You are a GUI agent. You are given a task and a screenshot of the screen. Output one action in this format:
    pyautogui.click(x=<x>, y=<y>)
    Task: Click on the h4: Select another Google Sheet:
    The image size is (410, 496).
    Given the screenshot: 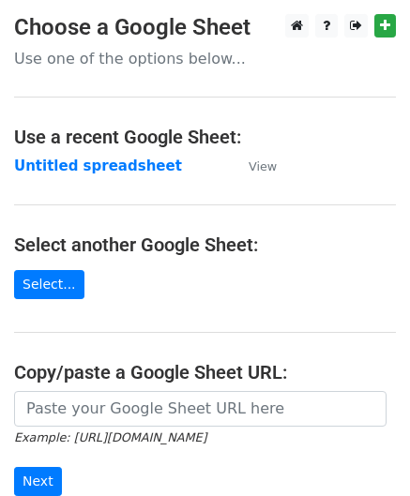 What is the action you would take?
    pyautogui.click(x=205, y=245)
    